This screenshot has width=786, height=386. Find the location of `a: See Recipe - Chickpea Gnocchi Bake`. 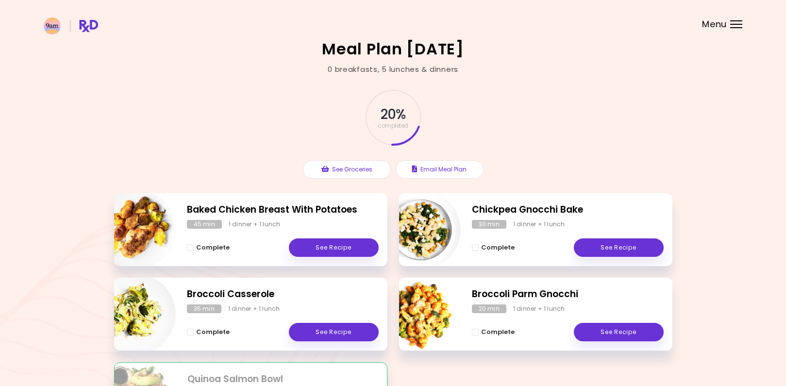

a: See Recipe - Chickpea Gnocchi Bake is located at coordinates (618, 247).